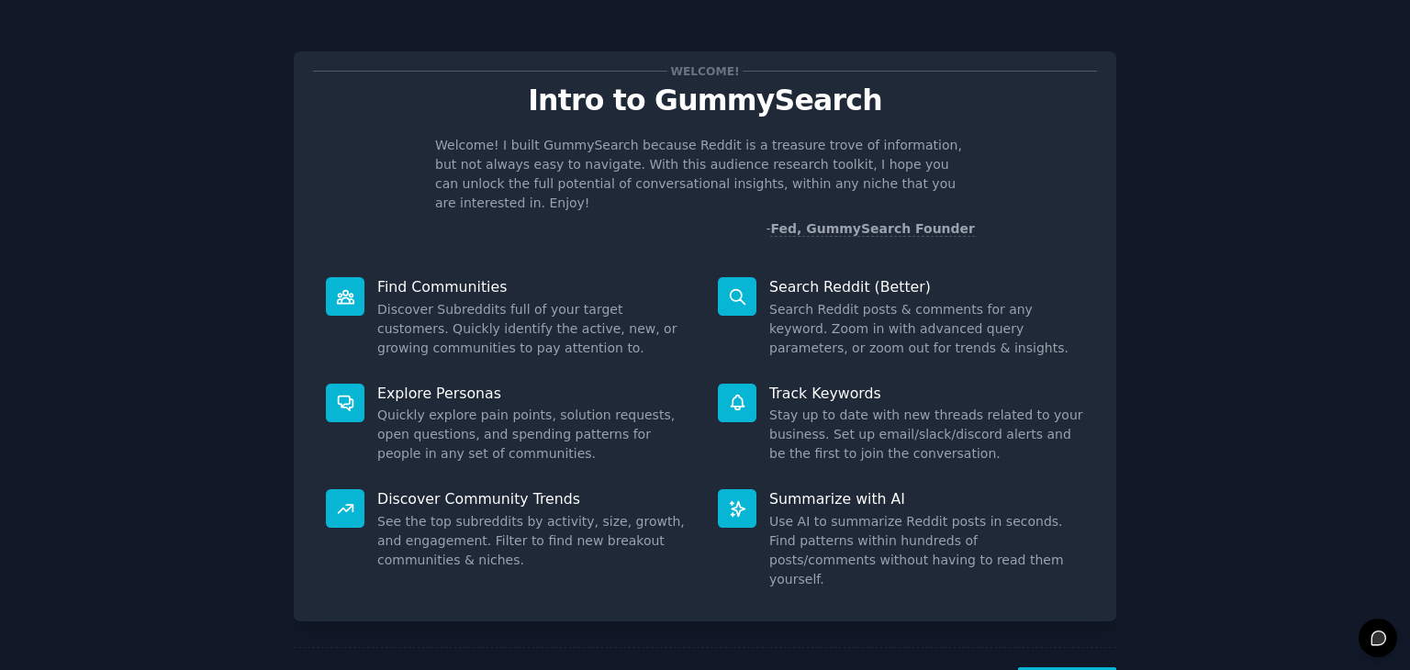 This screenshot has height=670, width=1410. What do you see at coordinates (705, 100) in the screenshot?
I see `p: Intro to GummySearch` at bounding box center [705, 100].